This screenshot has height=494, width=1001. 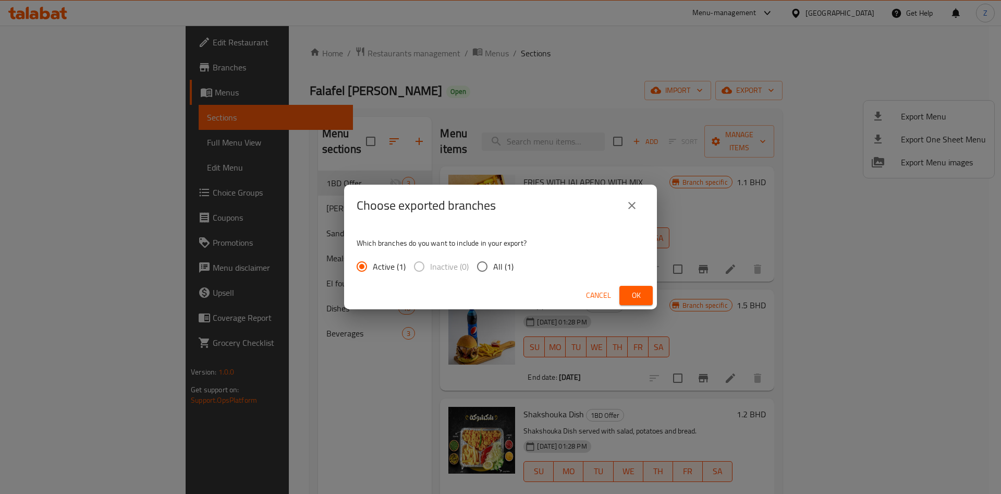 I want to click on button: Cancel, so click(x=599, y=295).